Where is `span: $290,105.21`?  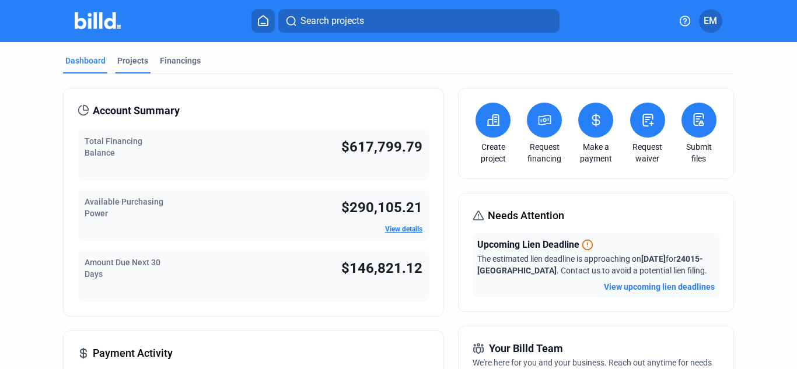
span: $290,105.21 is located at coordinates (382, 208).